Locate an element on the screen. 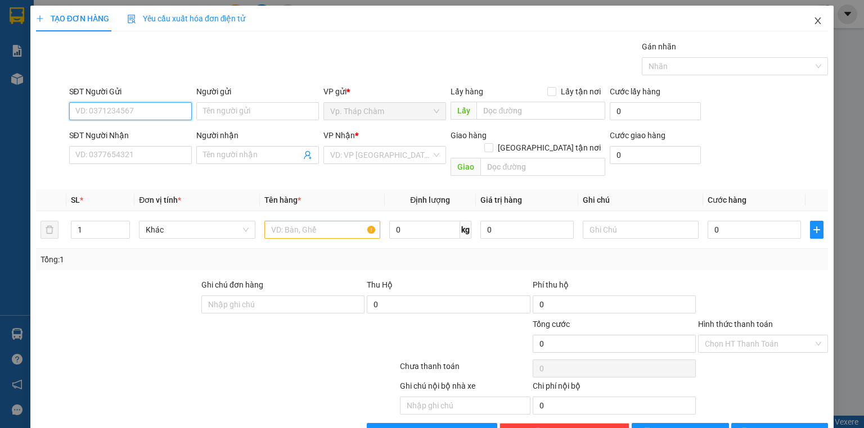 This screenshot has height=428, width=864. span: Lấy hàng is located at coordinates (467, 92).